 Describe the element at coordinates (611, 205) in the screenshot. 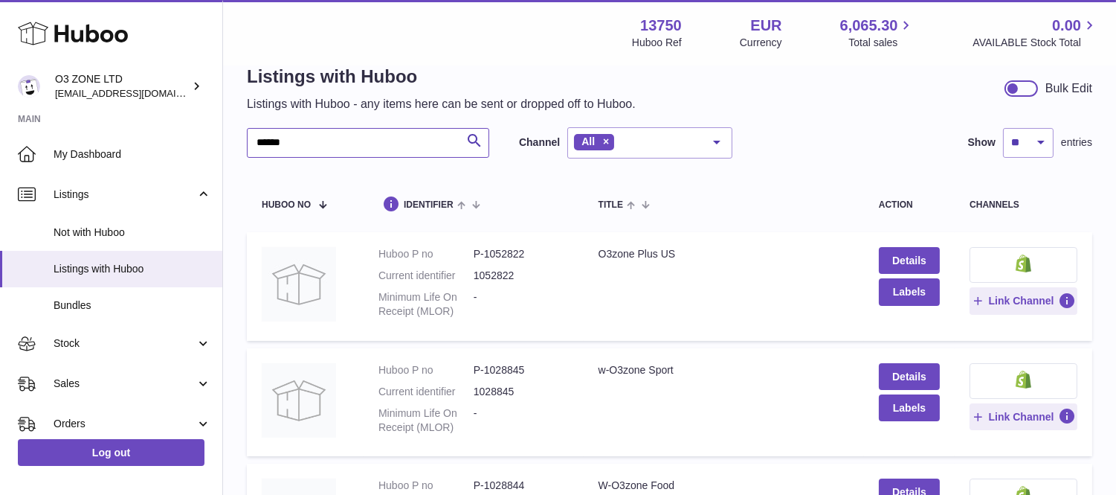

I see `span: title` at that location.